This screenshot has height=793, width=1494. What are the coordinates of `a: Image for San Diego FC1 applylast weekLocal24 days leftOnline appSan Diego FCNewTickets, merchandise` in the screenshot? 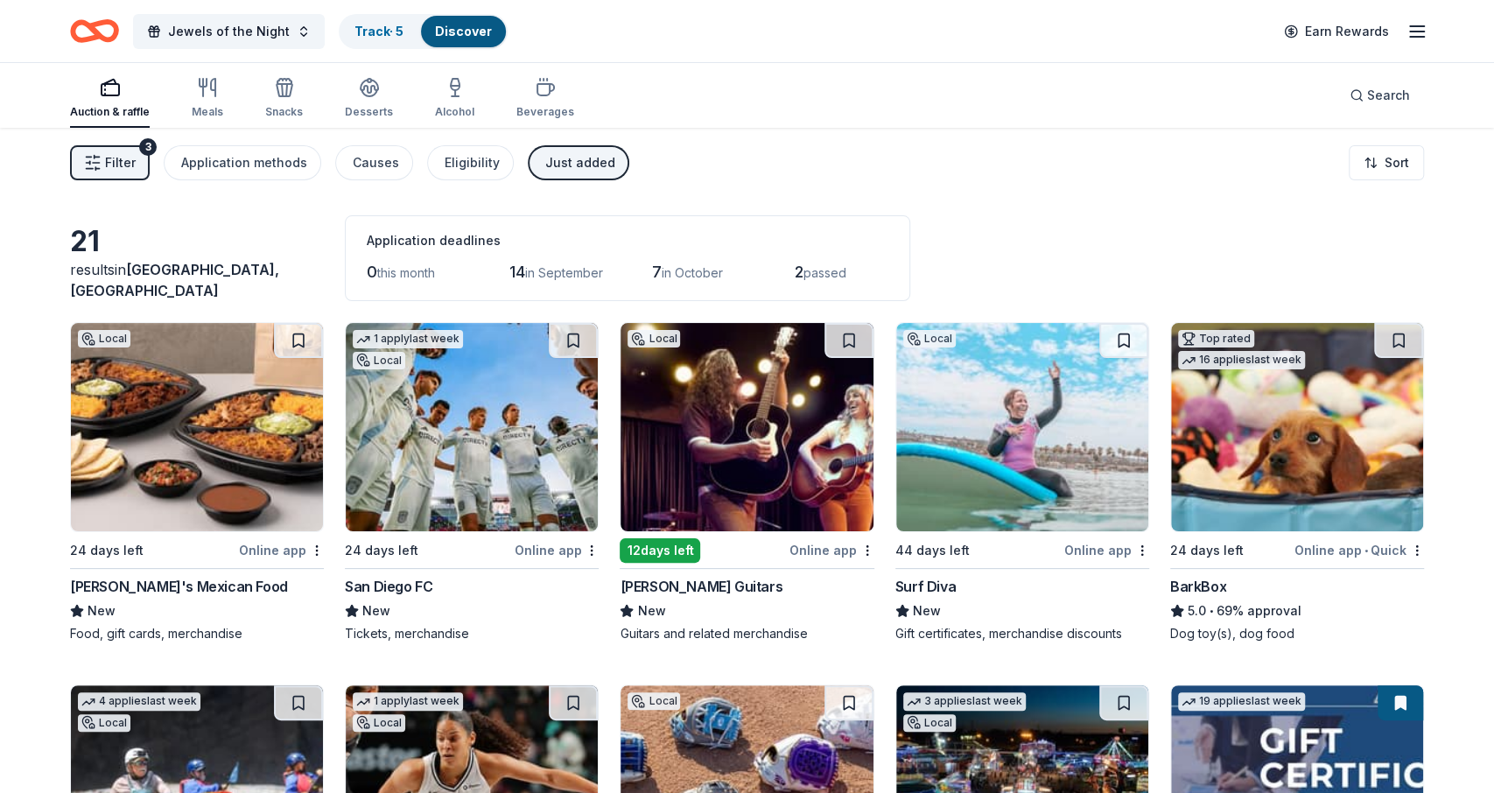 It's located at (472, 482).